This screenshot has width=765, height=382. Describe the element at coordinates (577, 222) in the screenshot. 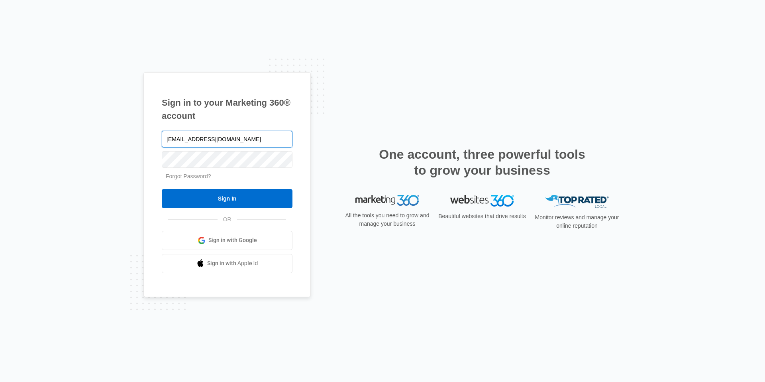

I see `p: Monitor reviews and manage your online reputation` at that location.